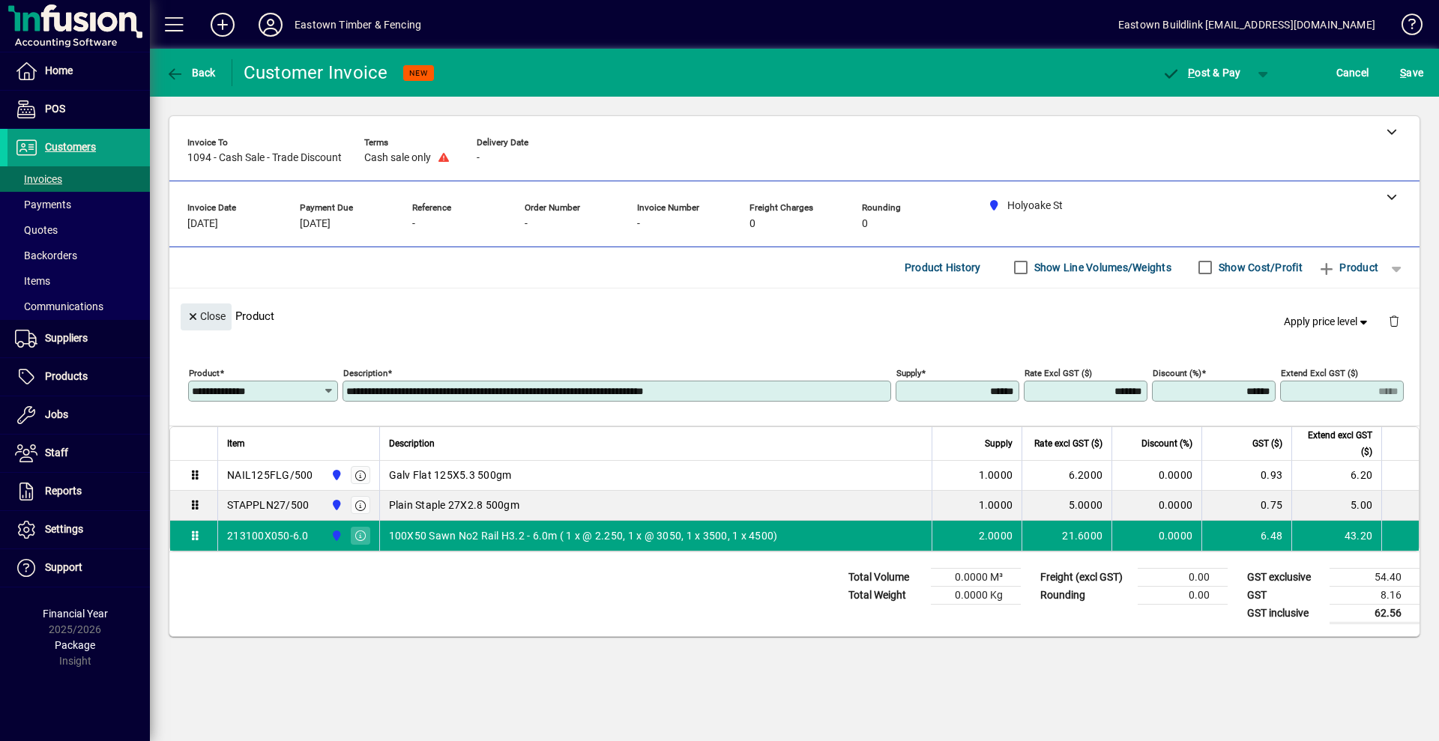 The height and width of the screenshot is (741, 1439). I want to click on span: Support, so click(64, 567).